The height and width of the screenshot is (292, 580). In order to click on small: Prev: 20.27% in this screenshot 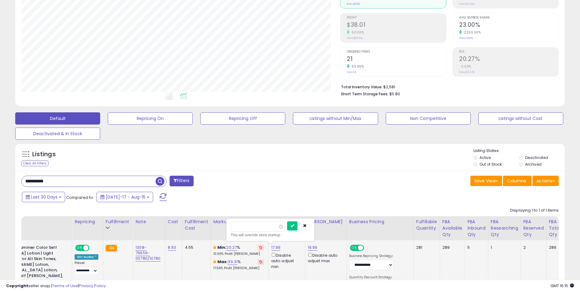, I will do `click(467, 72)`.